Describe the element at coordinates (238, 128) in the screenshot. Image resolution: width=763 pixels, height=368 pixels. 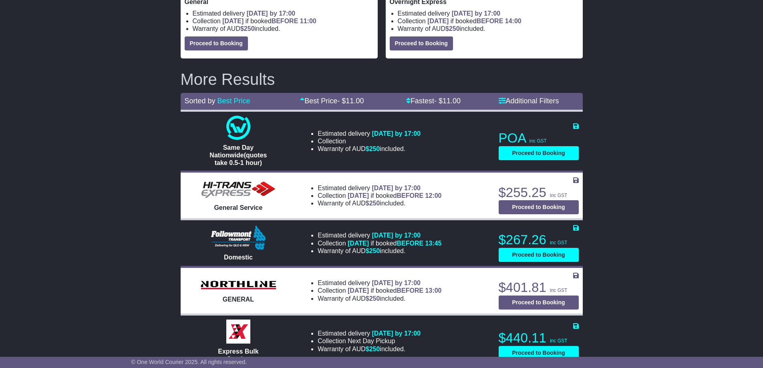
I see `img: One World Courier: Same Day Nationwide(quotes take 0.5-1 hour)` at that location.